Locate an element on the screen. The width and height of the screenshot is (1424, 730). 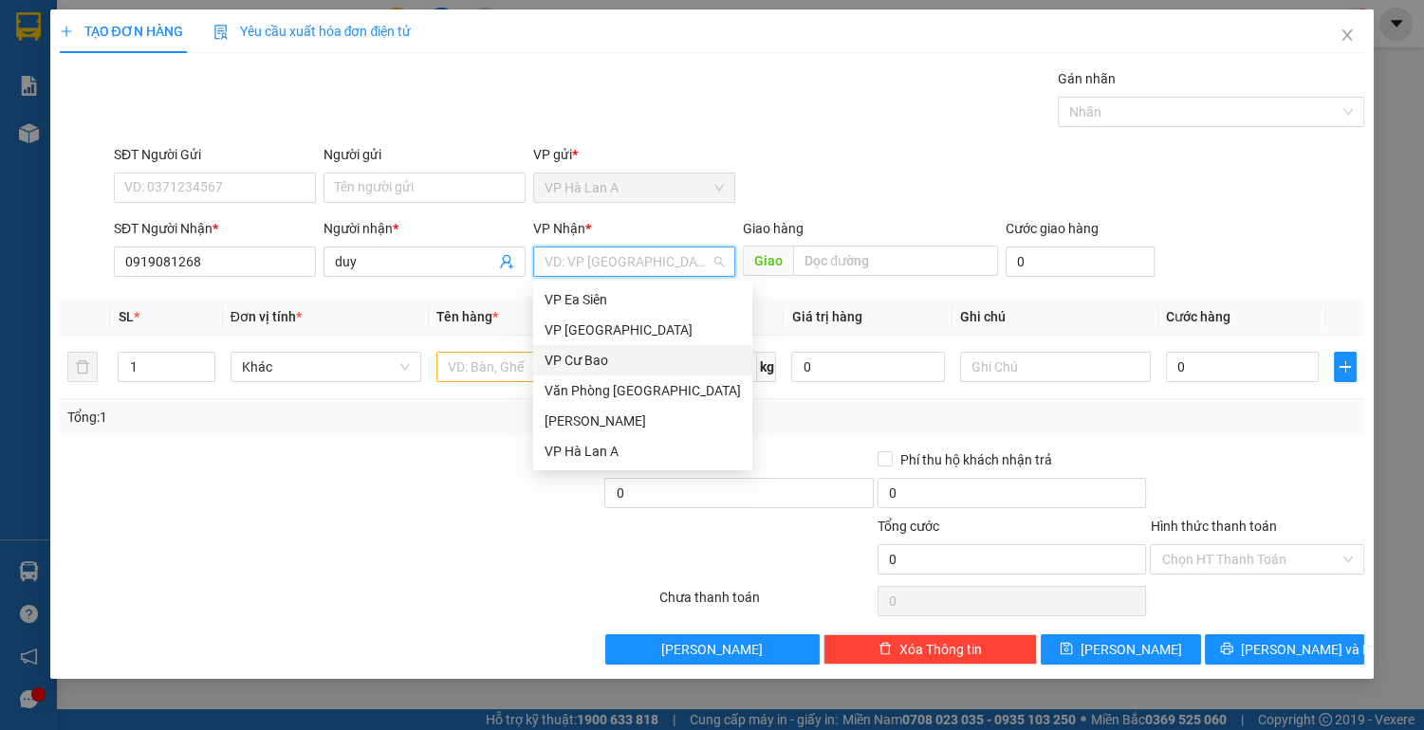
span: Giá trị hàng is located at coordinates (826, 317).